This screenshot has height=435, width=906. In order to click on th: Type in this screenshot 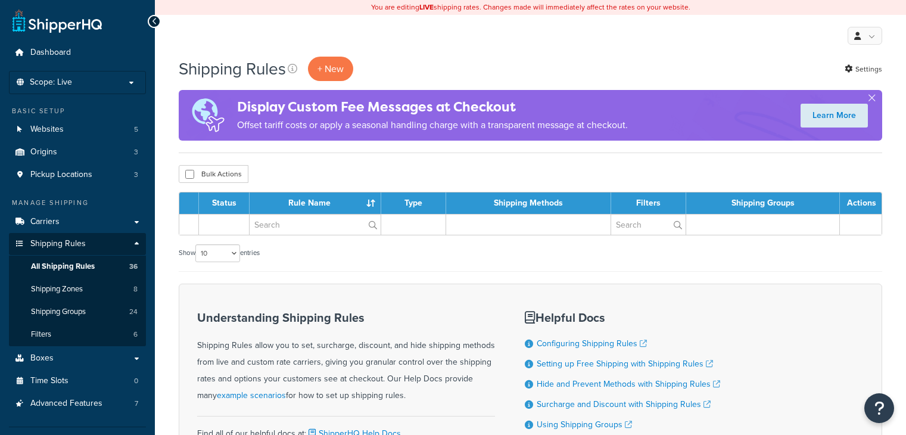, I will do `click(413, 203)`.